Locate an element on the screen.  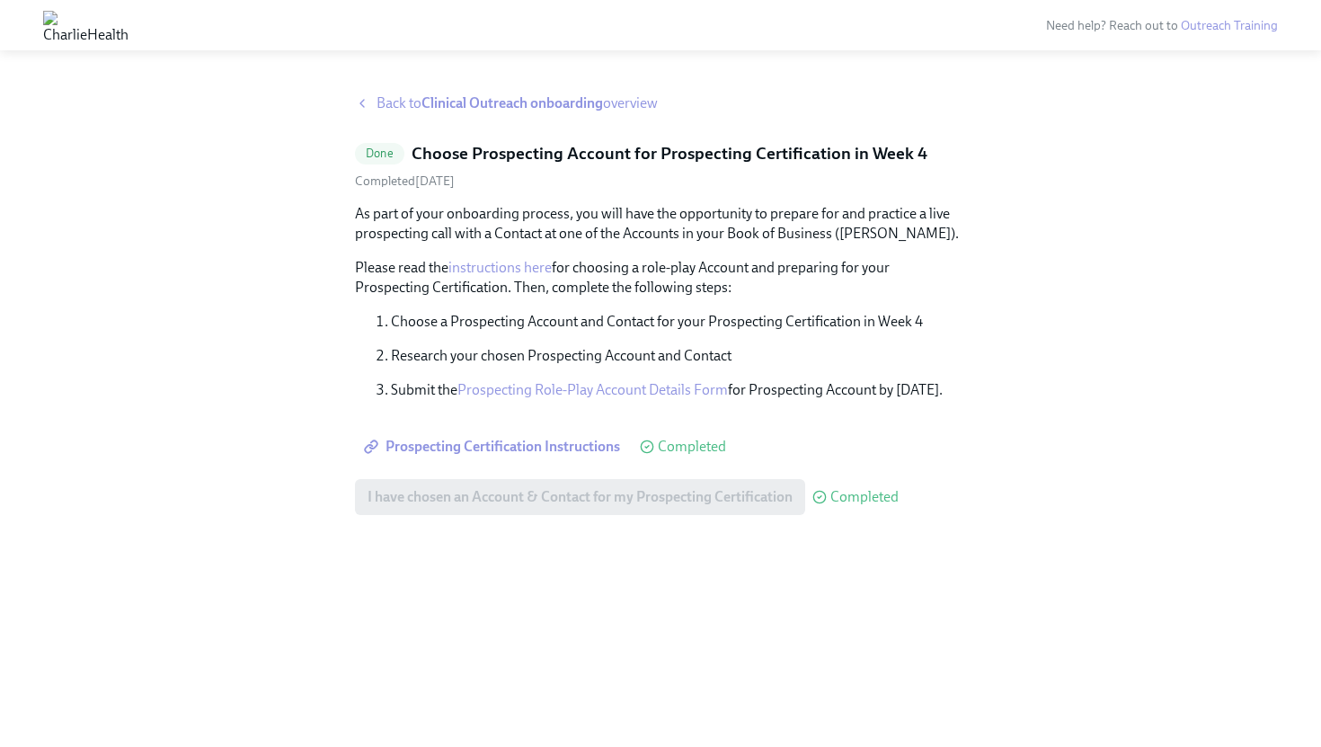
a: Prospecting Certification Instructions is located at coordinates (493, 447).